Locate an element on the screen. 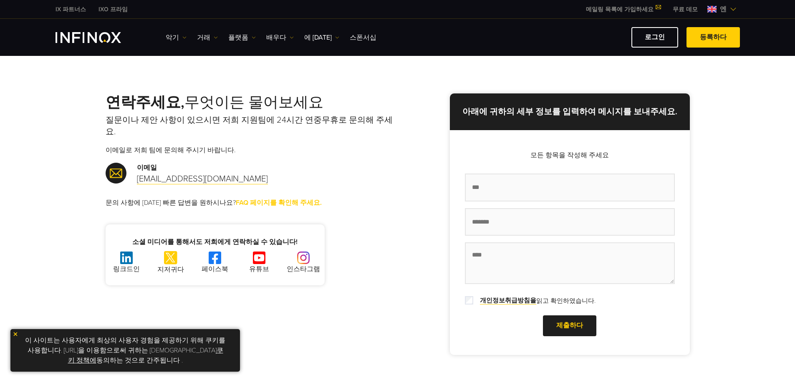  a: 제출하다 is located at coordinates (570, 326).